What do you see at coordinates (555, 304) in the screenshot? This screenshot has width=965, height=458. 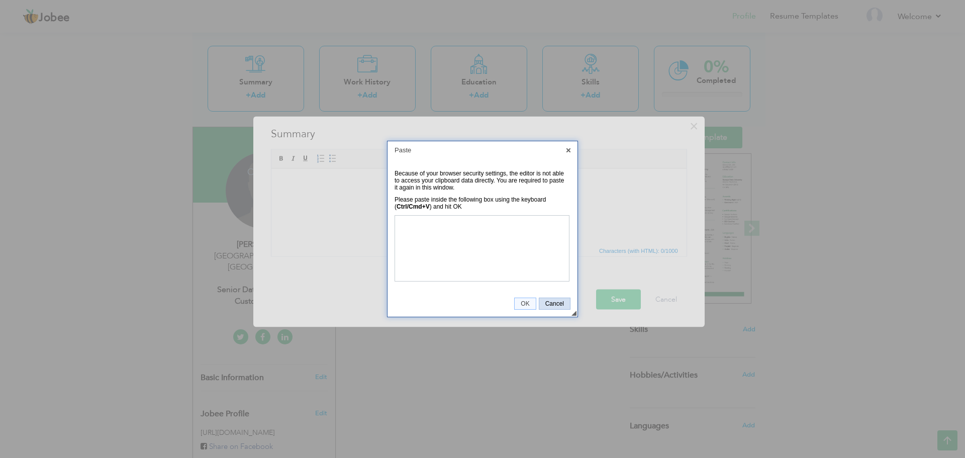 I see `span: Cancel` at bounding box center [555, 304].